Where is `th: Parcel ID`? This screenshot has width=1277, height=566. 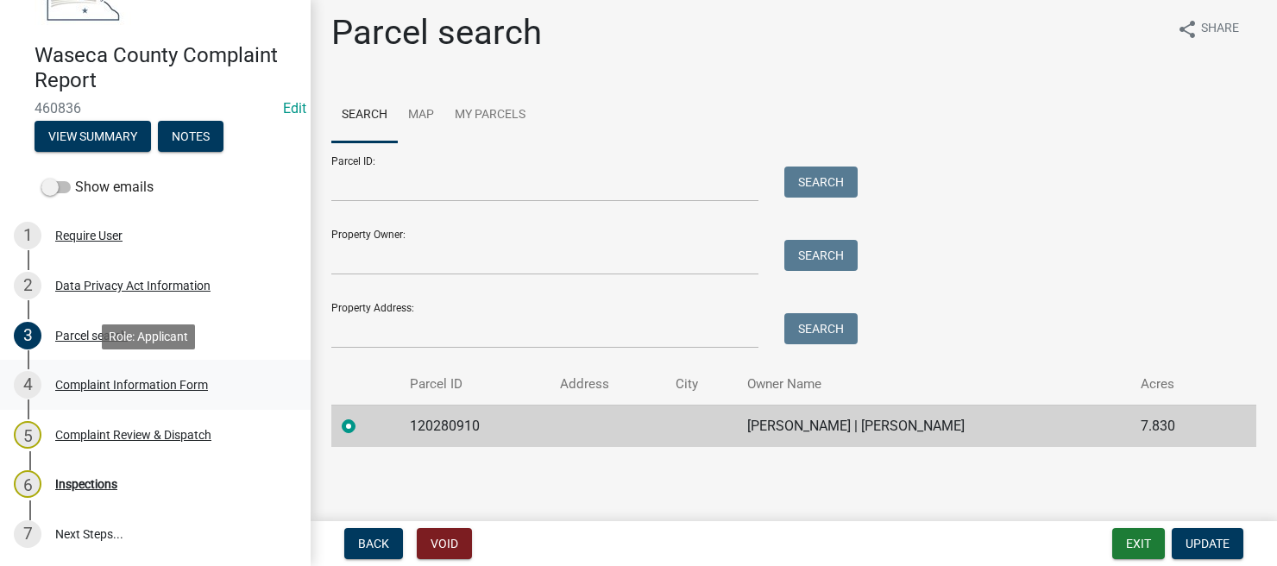 th: Parcel ID is located at coordinates (474, 384).